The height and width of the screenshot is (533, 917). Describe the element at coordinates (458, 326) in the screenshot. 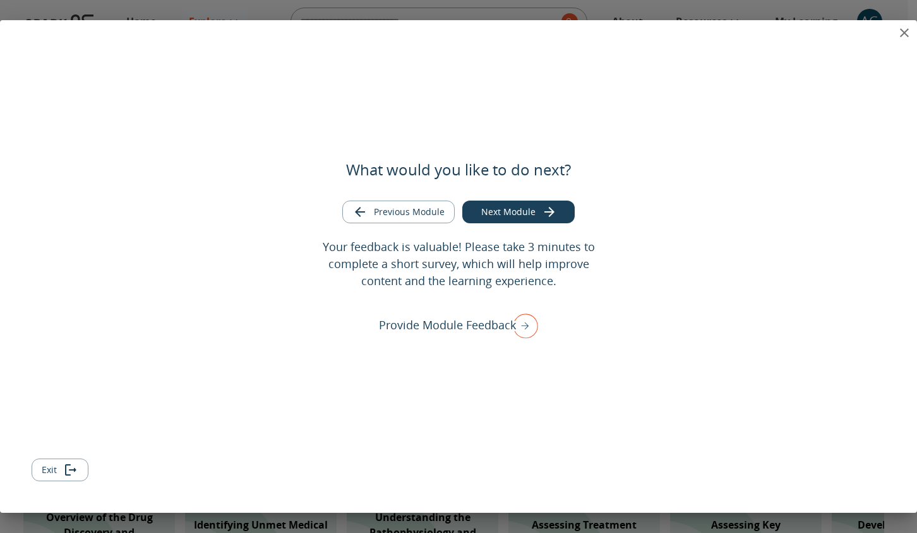

I see `div: Provide Module Feedback` at that location.